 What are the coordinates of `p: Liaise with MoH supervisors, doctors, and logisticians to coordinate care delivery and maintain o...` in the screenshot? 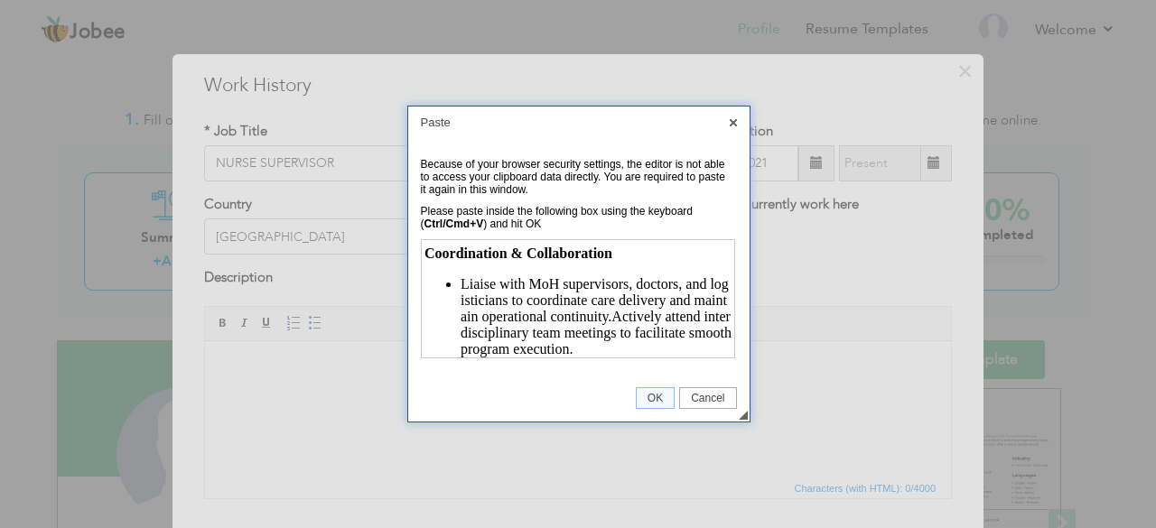 It's located at (174, 77).